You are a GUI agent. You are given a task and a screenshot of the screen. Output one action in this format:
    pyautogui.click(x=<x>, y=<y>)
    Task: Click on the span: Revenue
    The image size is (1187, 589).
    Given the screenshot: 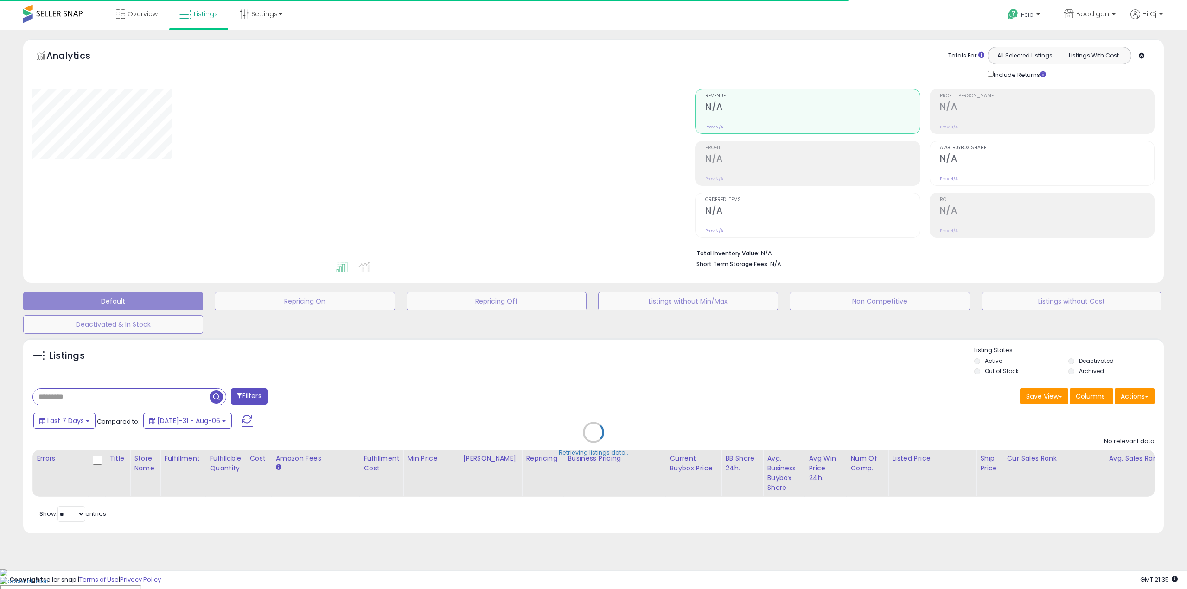 What is the action you would take?
    pyautogui.click(x=812, y=96)
    